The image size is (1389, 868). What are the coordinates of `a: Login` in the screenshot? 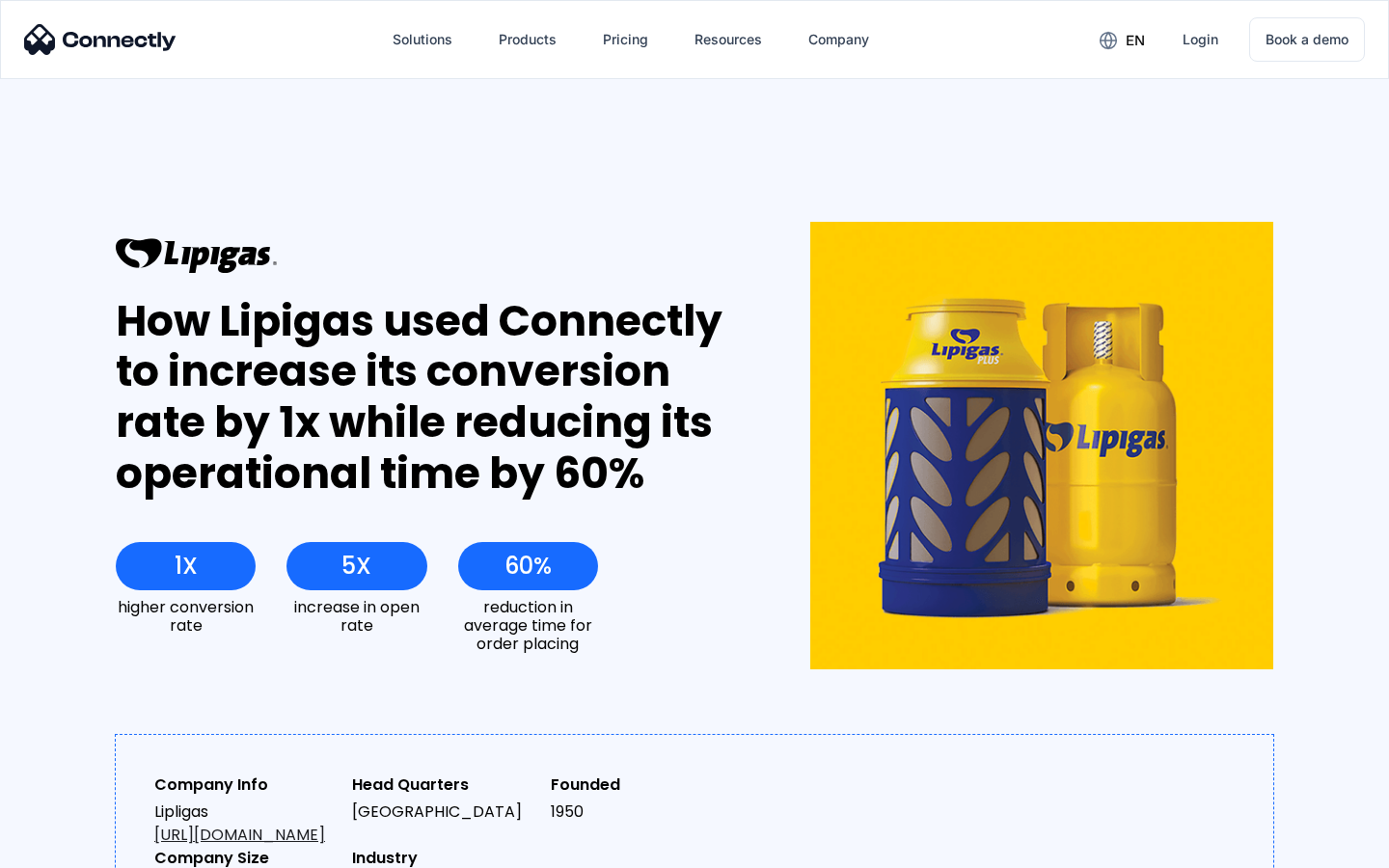 It's located at (1201, 40).